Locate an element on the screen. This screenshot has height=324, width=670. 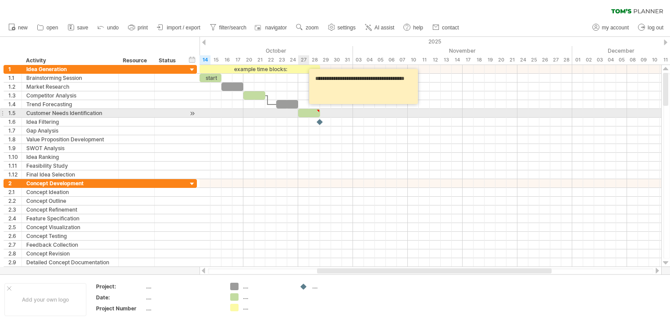
div: Thursday, 23 October 2025 is located at coordinates (281, 60).